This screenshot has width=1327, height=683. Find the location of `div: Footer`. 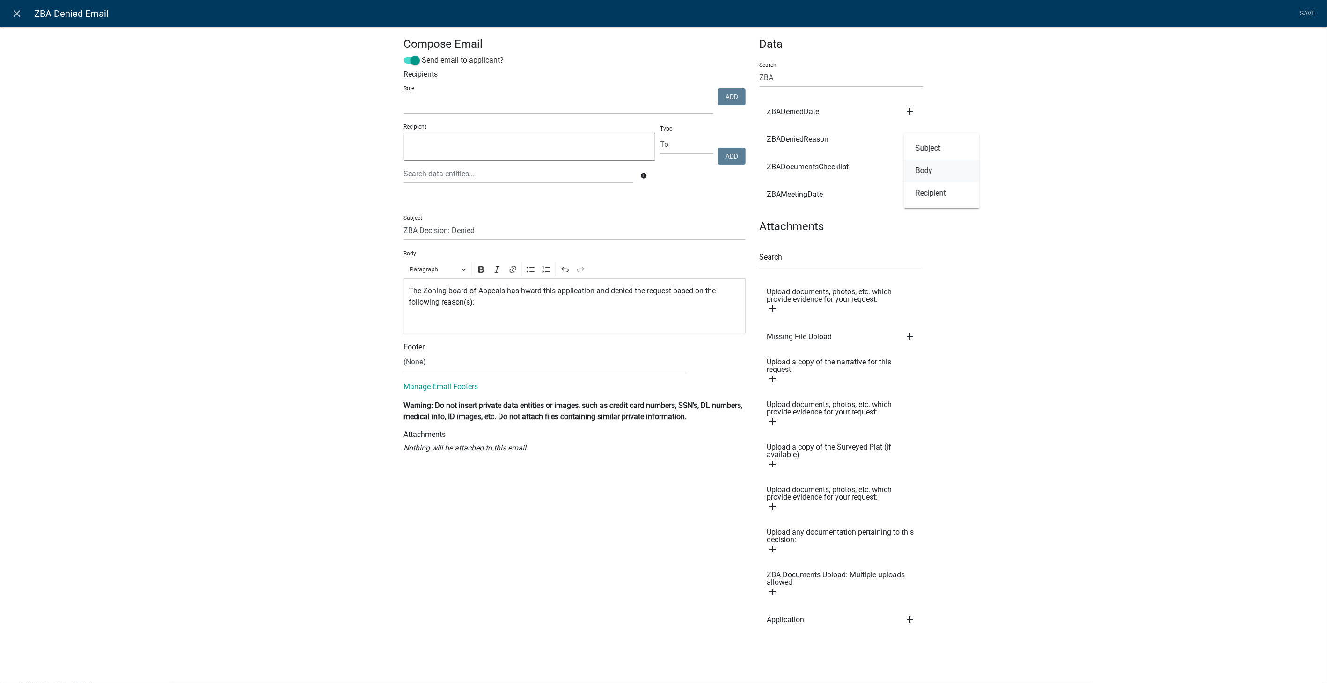

div: Footer is located at coordinates (575, 347).